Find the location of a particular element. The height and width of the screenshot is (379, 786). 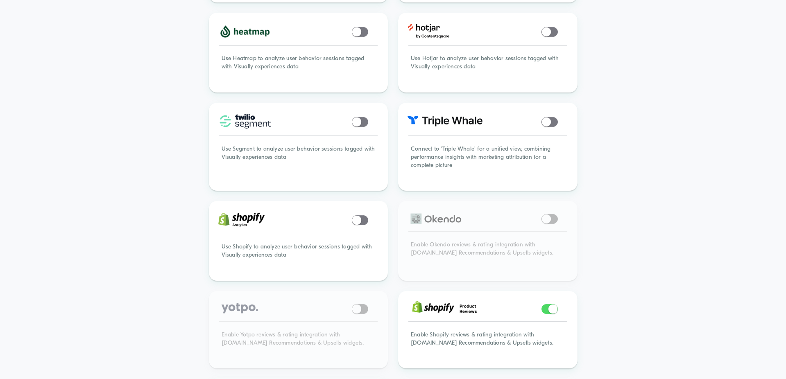

img: segment is located at coordinates (246, 121).